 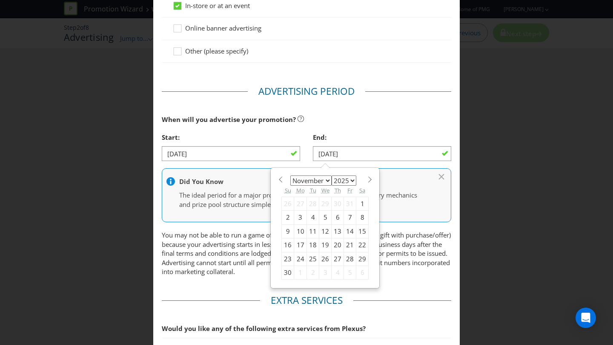 What do you see at coordinates (300, 191) in the screenshot?
I see `abbr: Monday` at bounding box center [300, 191].